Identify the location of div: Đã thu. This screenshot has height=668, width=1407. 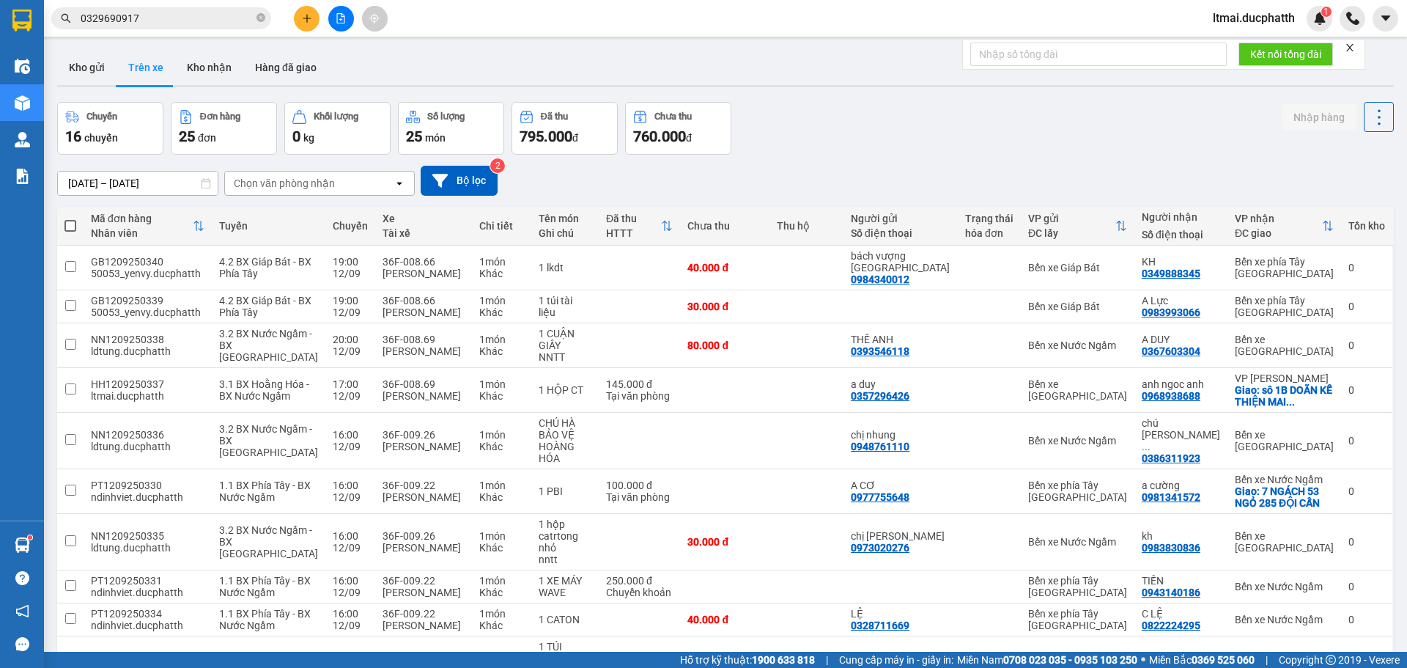
(633, 218).